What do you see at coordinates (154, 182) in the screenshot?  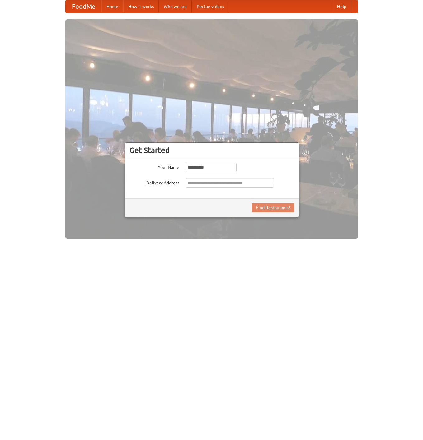 I see `label: Delivery Address` at bounding box center [154, 182].